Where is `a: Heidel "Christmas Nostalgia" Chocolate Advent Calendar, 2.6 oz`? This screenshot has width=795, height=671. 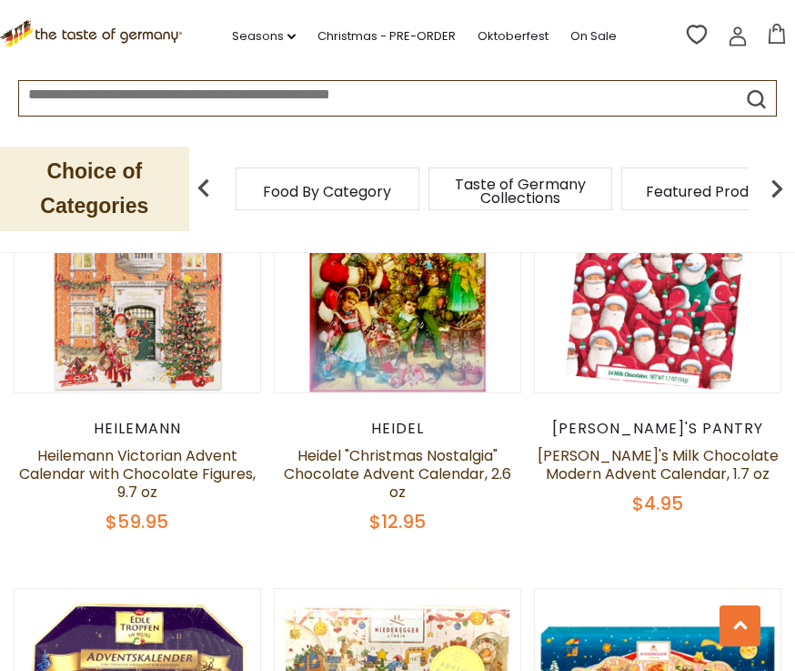 a: Heidel "Christmas Nostalgia" Chocolate Advent Calendar, 2.6 oz is located at coordinates (398, 473).